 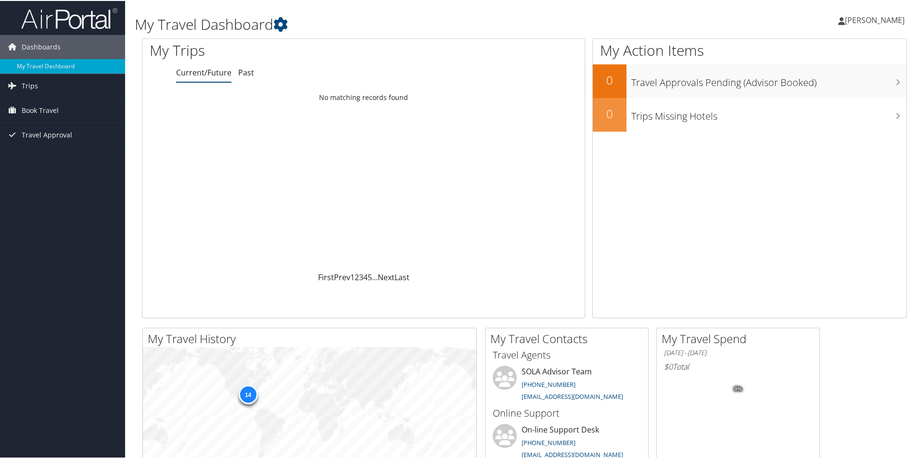 What do you see at coordinates (203, 72) in the screenshot?
I see `a: Current/Future` at bounding box center [203, 72].